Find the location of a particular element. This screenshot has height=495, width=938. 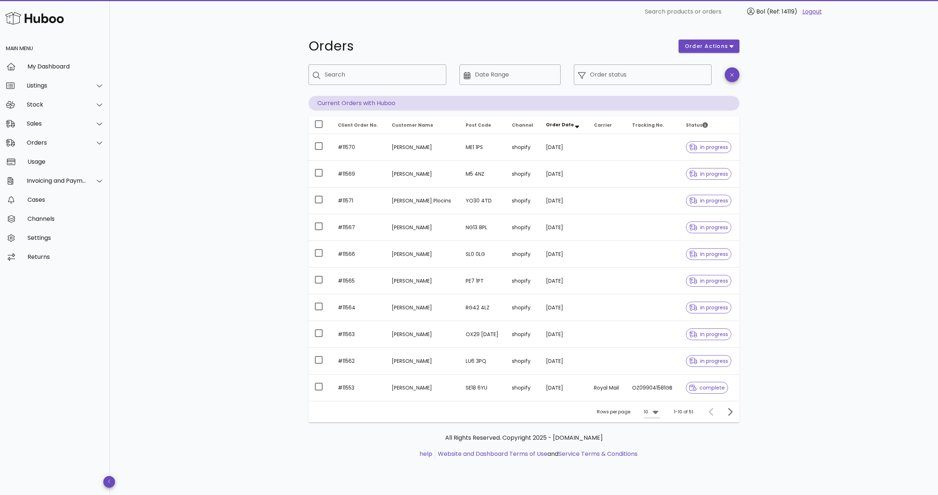

span: Channel is located at coordinates (522, 125).